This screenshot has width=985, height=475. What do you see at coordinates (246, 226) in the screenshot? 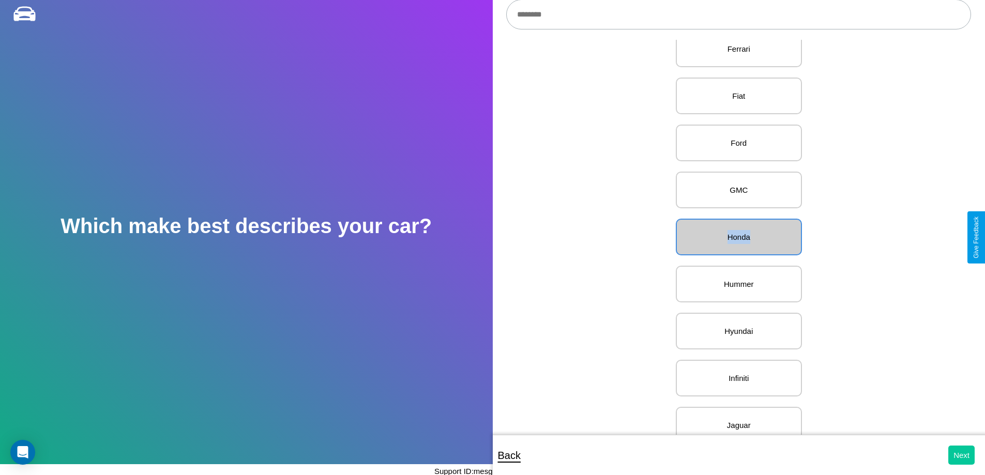
I see `h2: Which make best describes your car?` at bounding box center [246, 226].